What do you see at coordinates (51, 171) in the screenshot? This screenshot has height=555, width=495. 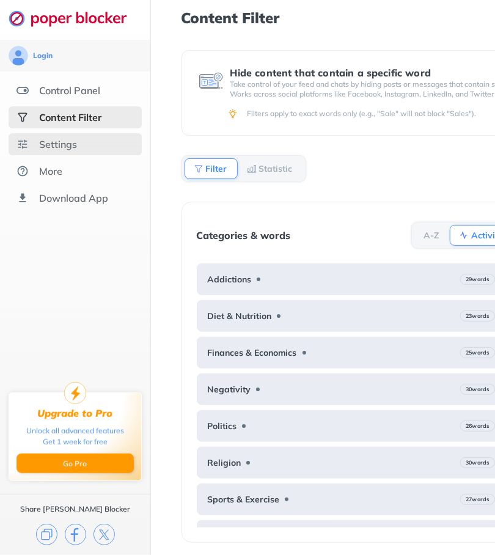 I see `div: More` at bounding box center [51, 171].